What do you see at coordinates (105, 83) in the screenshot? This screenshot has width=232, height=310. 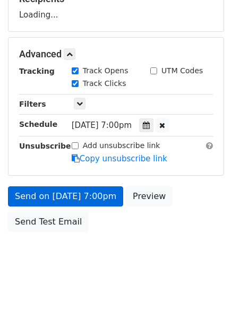 I see `label: Track Clicks` at bounding box center [105, 83].